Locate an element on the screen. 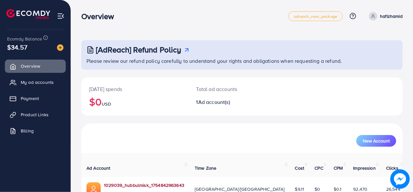 The height and width of the screenshot is (192, 413). span: Time Zone is located at coordinates (206, 168).